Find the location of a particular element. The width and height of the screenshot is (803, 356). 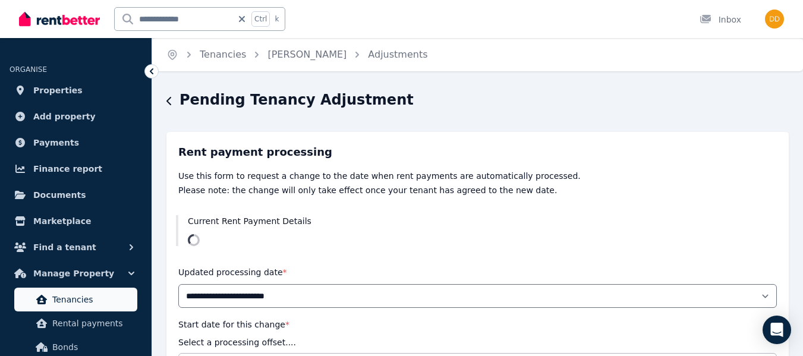

a: Properties is located at coordinates (75, 90).